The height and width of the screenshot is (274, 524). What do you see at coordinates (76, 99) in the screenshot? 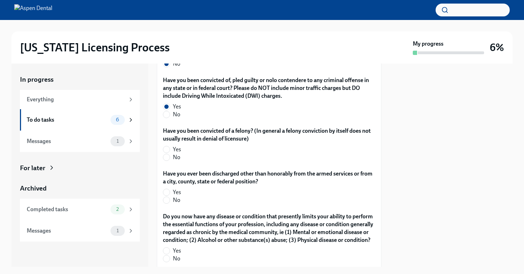
I see `div: Everything` at bounding box center [76, 99].